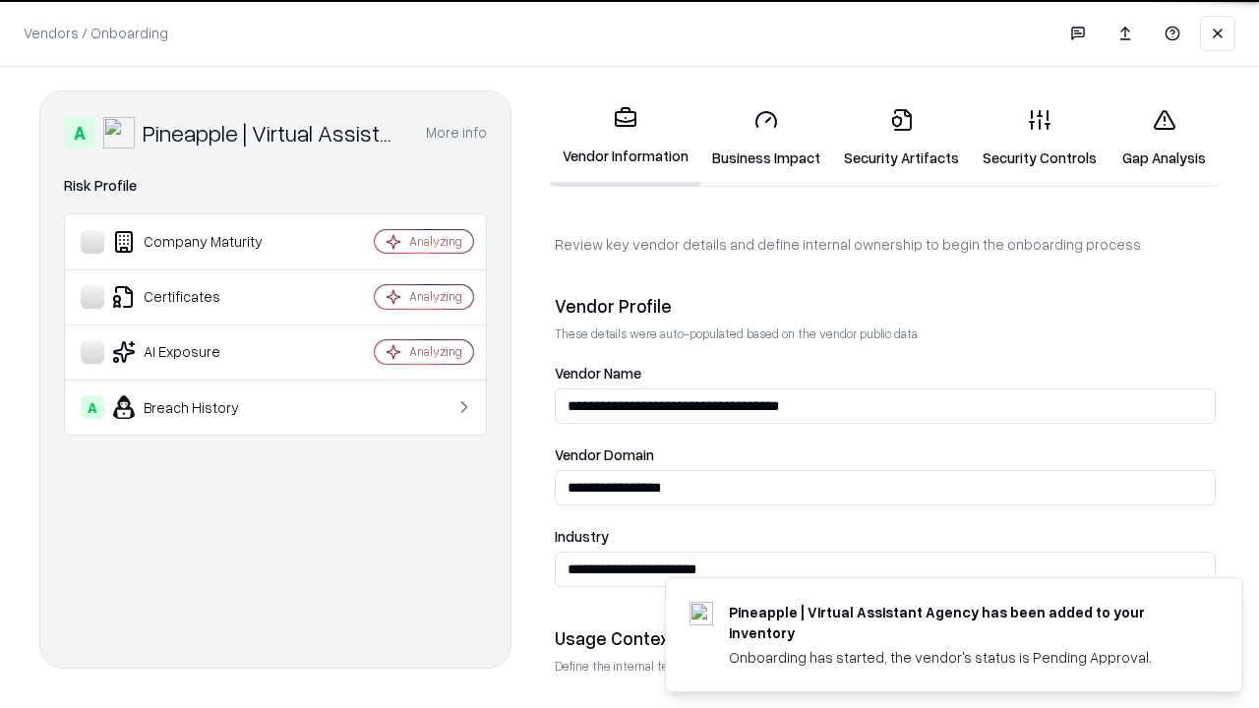  What do you see at coordinates (885, 306) in the screenshot?
I see `div: Vendor Profile` at bounding box center [885, 306].